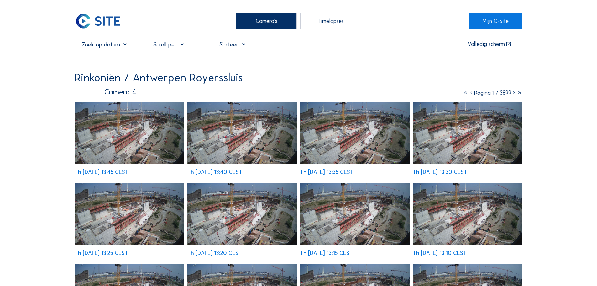 The width and height of the screenshot is (597, 286). What do you see at coordinates (355, 133) in the screenshot?
I see `img: image_52564614` at bounding box center [355, 133].